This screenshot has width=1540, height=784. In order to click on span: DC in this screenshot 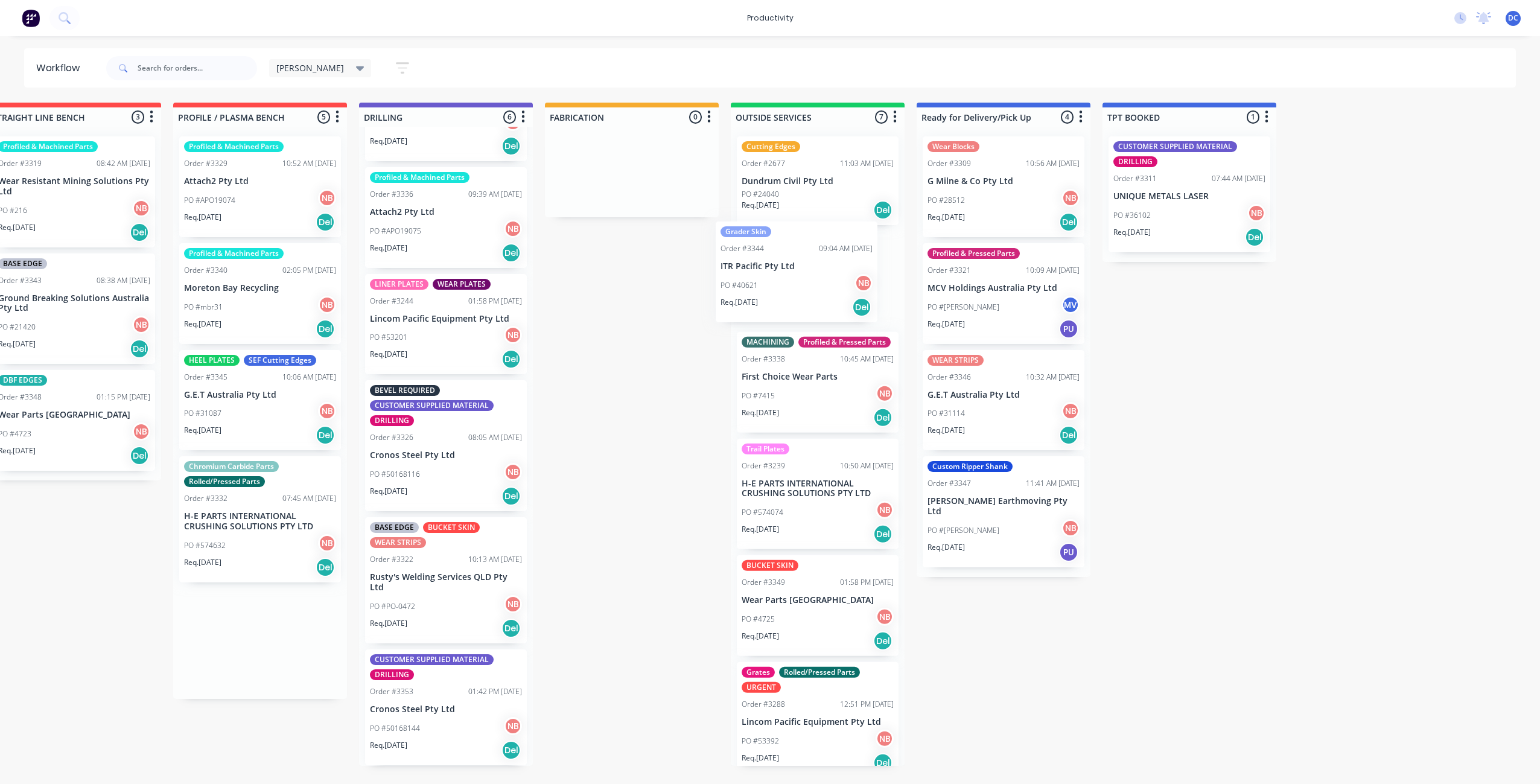, I will do `click(1512, 18)`.